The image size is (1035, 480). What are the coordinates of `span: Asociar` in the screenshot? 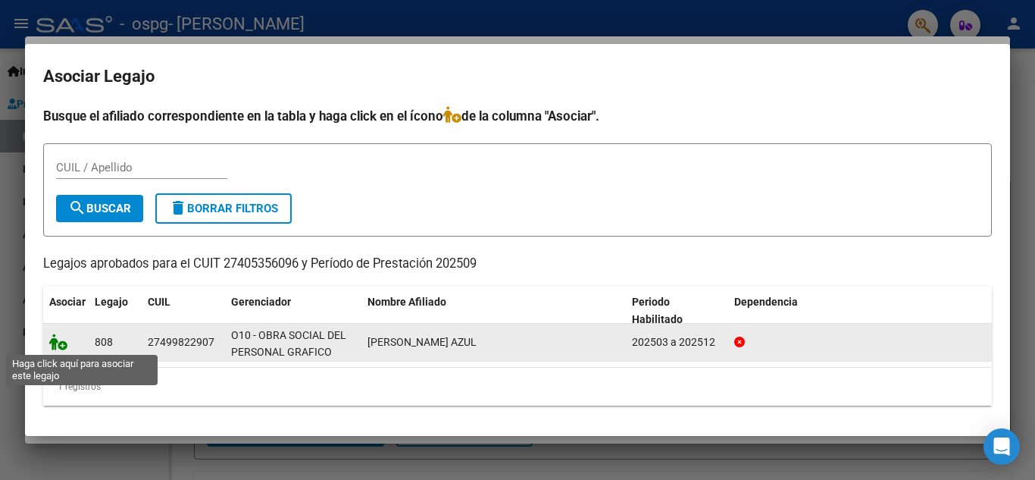 It's located at (67, 302).